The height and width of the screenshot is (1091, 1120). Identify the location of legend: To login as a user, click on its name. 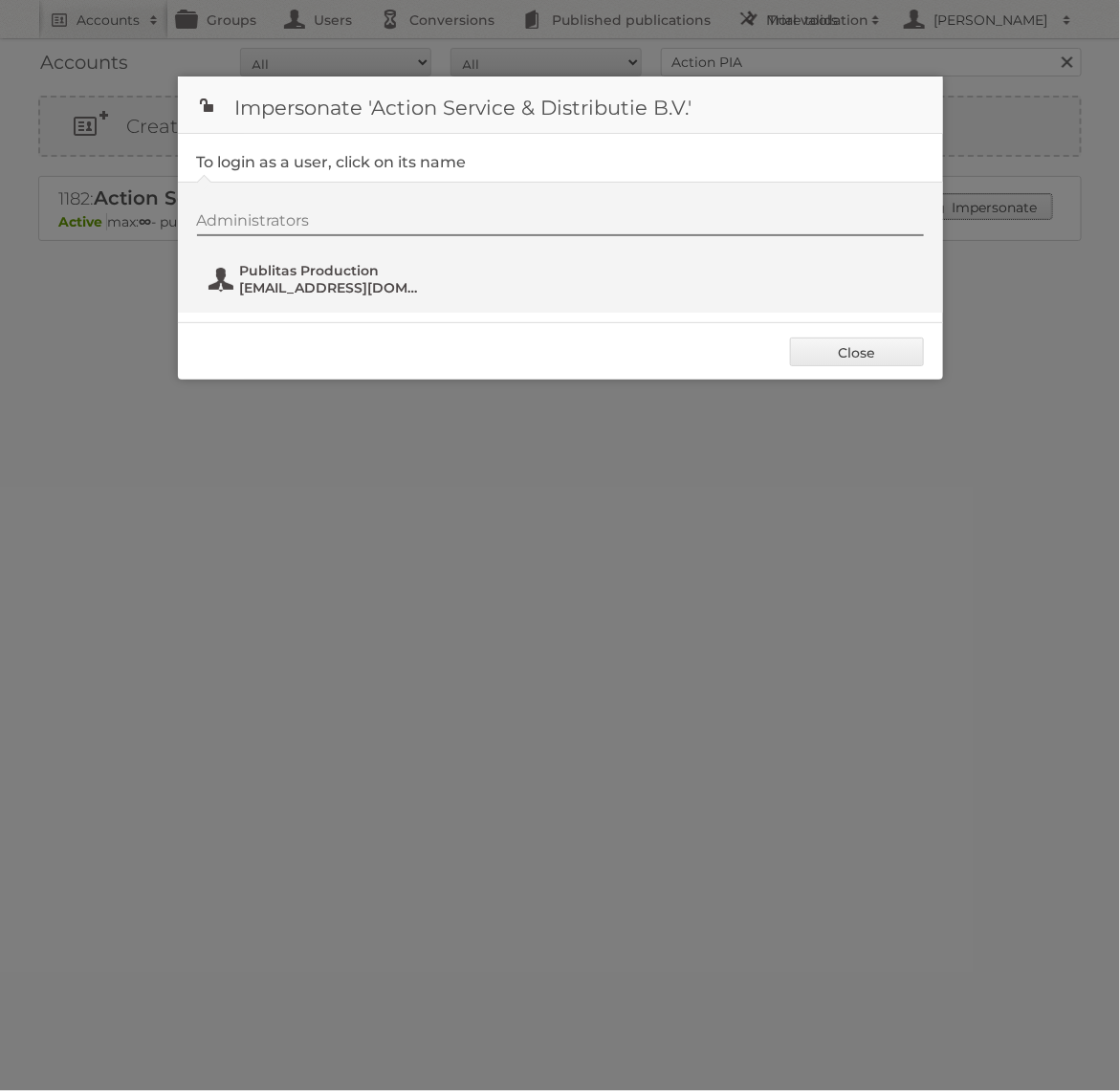
(332, 161).